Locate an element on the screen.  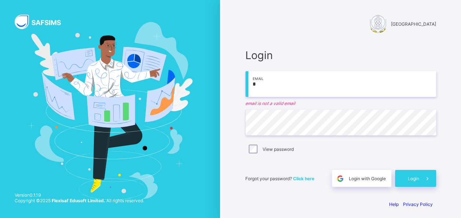
span: Forgot your password? is located at coordinates (280, 178).